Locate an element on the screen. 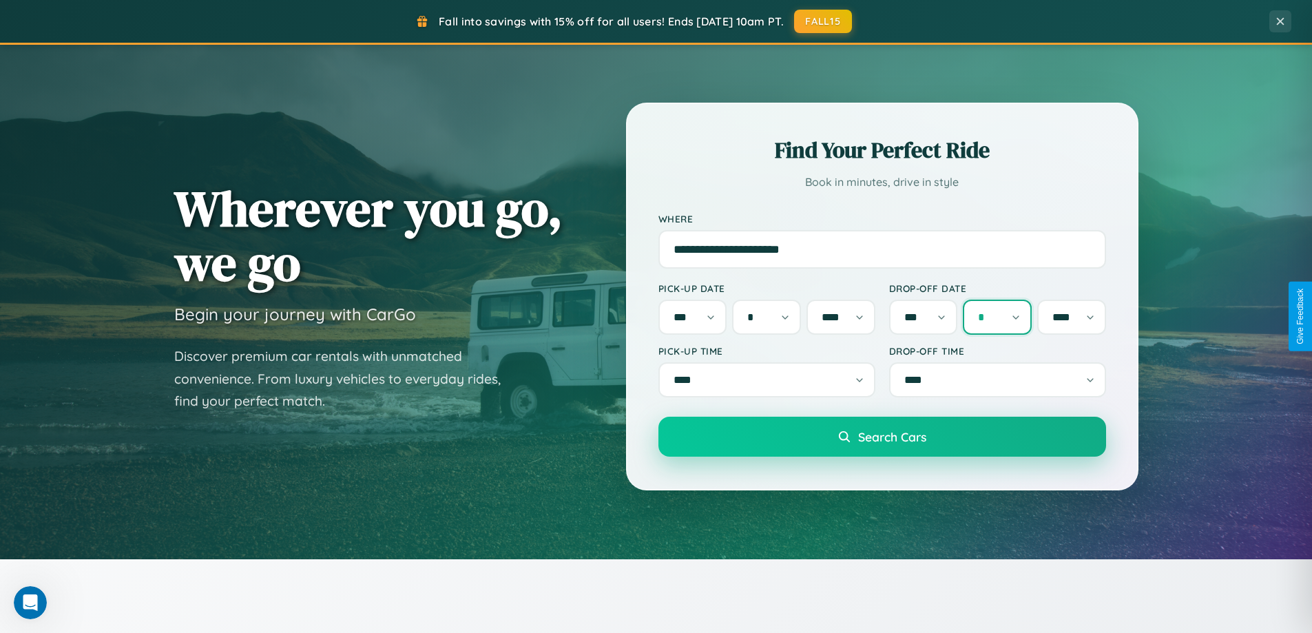 This screenshot has width=1312, height=633. label: Drop-off Date is located at coordinates (997, 288).